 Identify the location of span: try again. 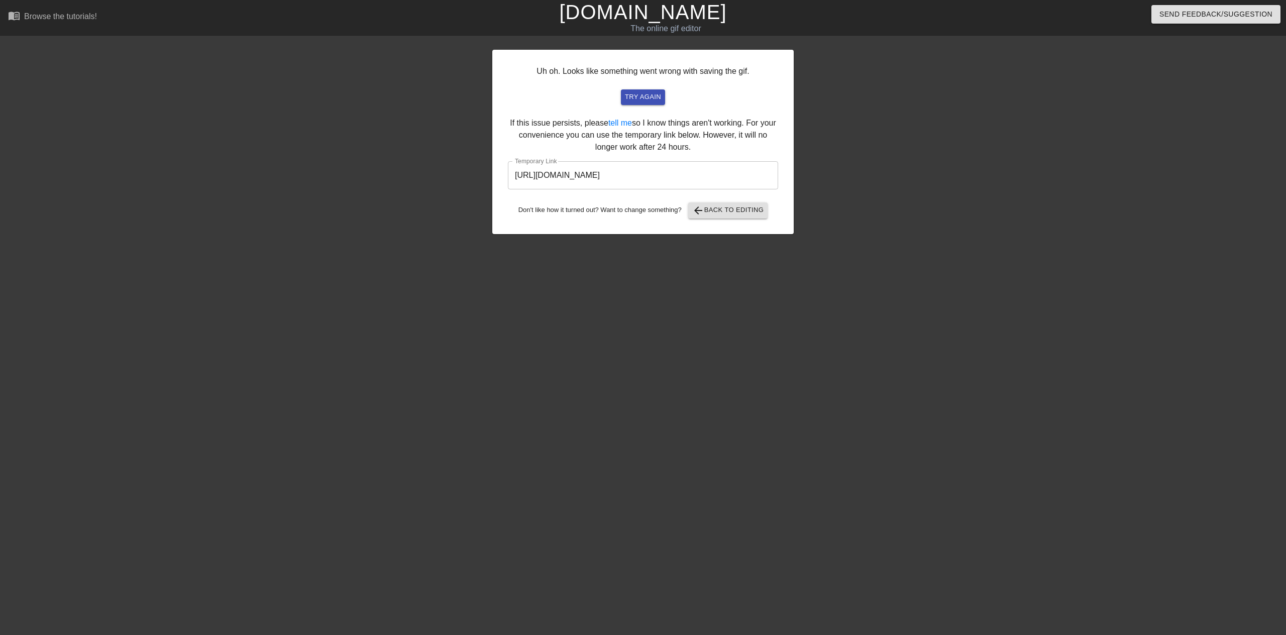
(643, 97).